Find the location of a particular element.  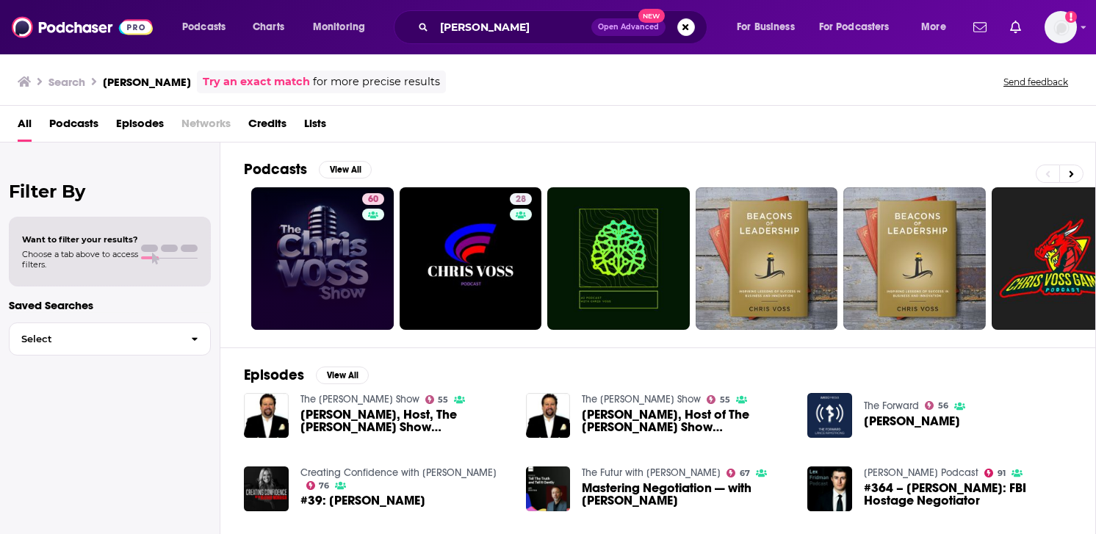

a: Credits is located at coordinates (267, 126).